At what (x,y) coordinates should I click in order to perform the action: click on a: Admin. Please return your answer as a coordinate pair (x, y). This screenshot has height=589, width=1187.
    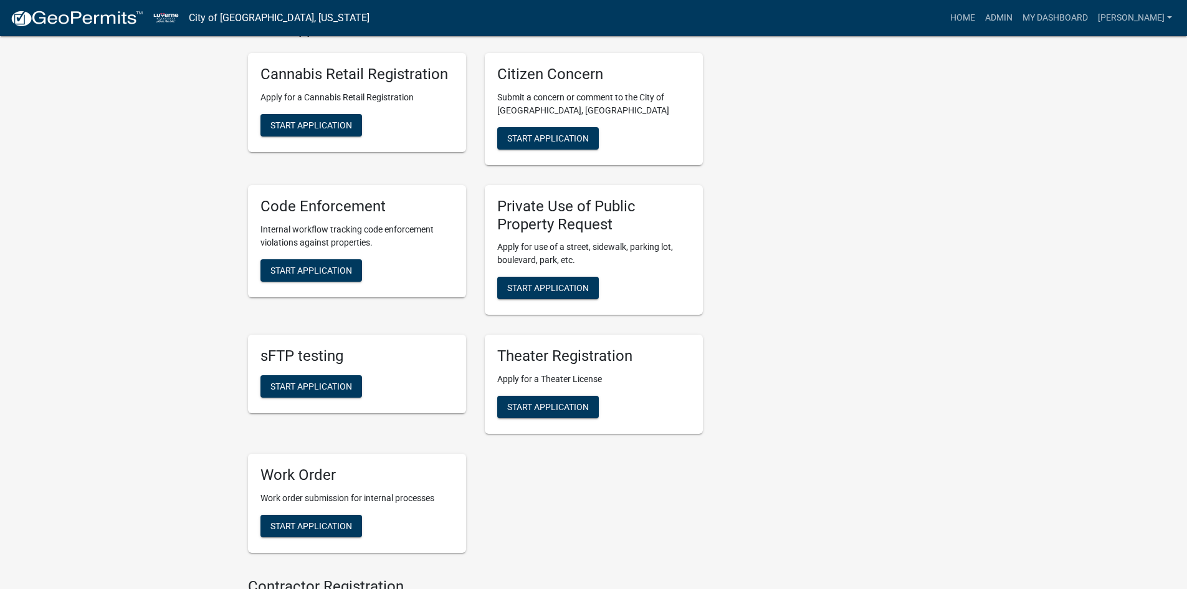
    Looking at the image, I should click on (999, 18).